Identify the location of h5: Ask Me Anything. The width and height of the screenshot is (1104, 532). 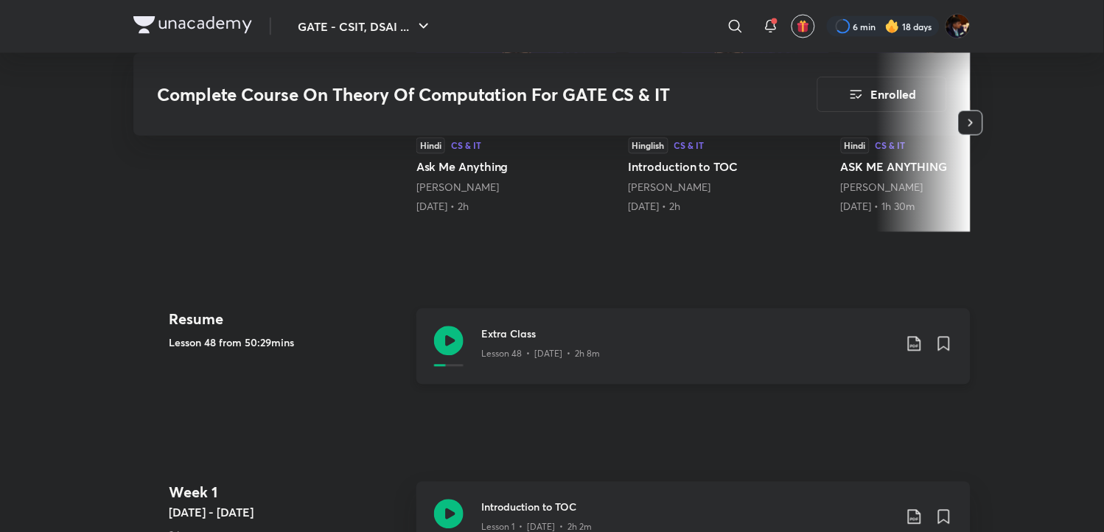
(516, 167).